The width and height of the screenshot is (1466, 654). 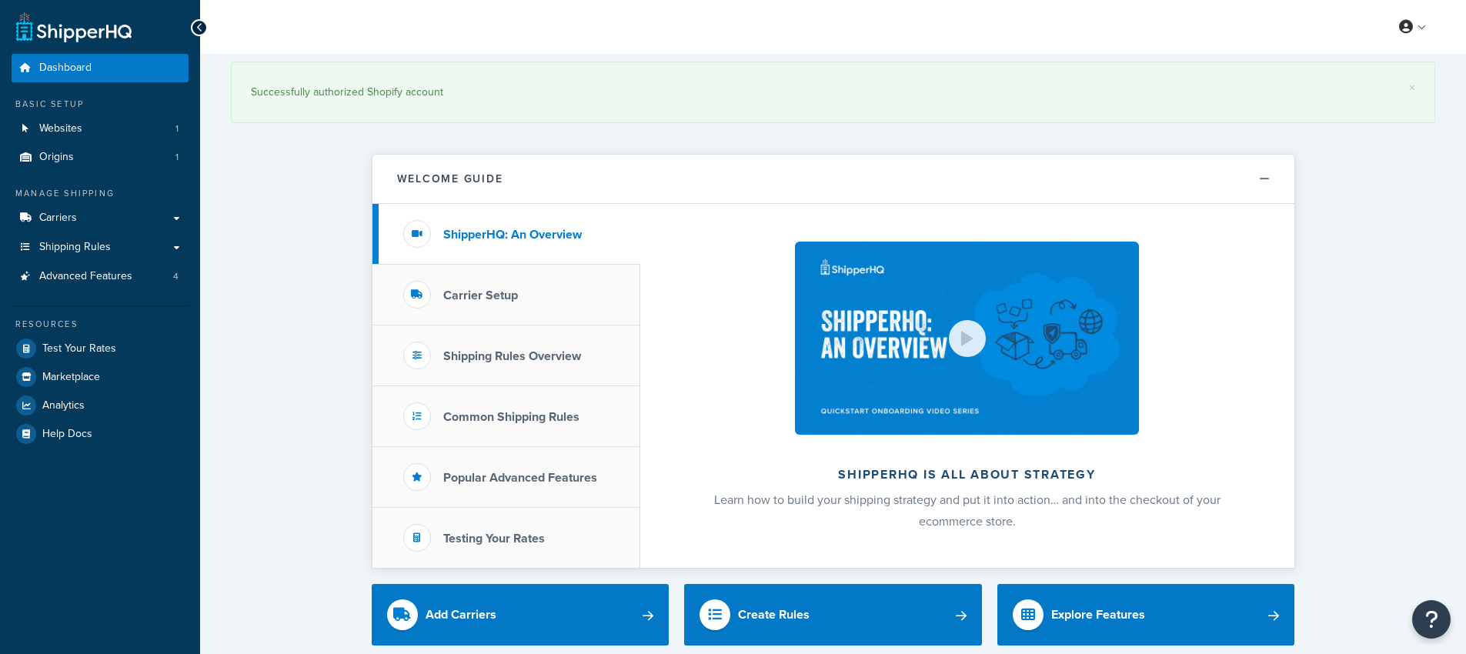 What do you see at coordinates (512, 235) in the screenshot?
I see `h3: ShipperHQ: An Overview` at bounding box center [512, 235].